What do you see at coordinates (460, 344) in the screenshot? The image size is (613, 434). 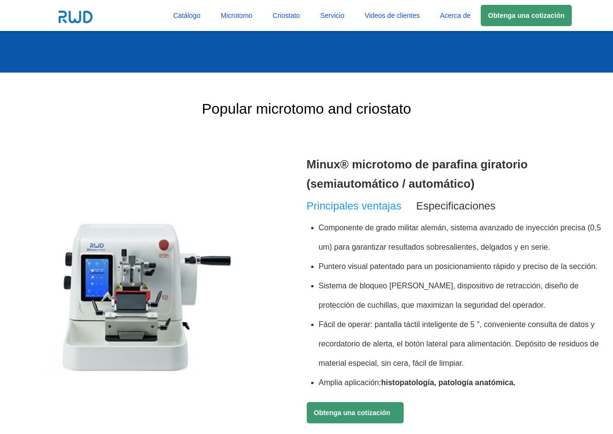 I see `li: Fácil de operar: pantalla táctil inteligente de 5 ", conveniente consulta de datos y recordatorio...` at bounding box center [460, 344].